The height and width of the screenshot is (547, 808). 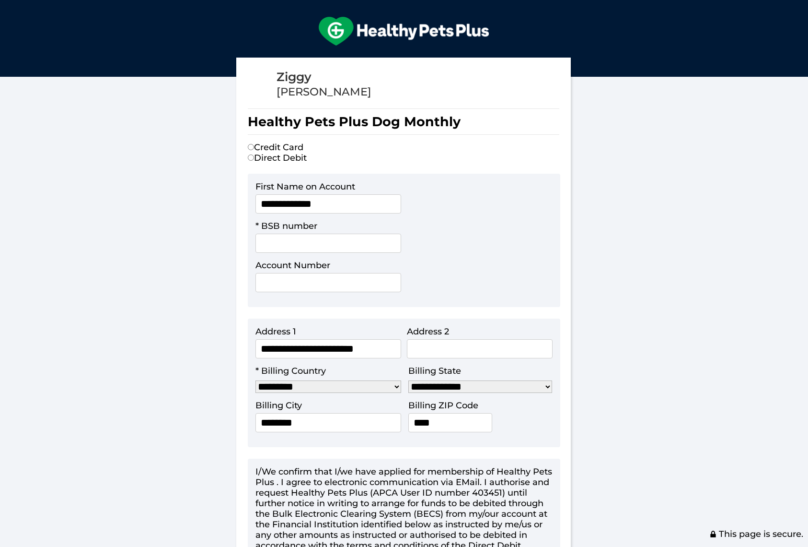 I want to click on label: Address 2, so click(x=428, y=331).